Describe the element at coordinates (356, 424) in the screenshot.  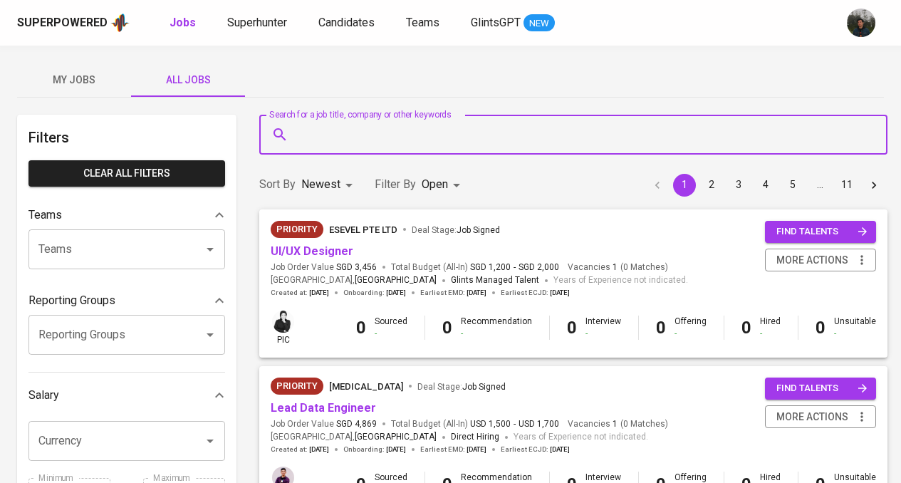
I see `span: SGD 4,869` at that location.